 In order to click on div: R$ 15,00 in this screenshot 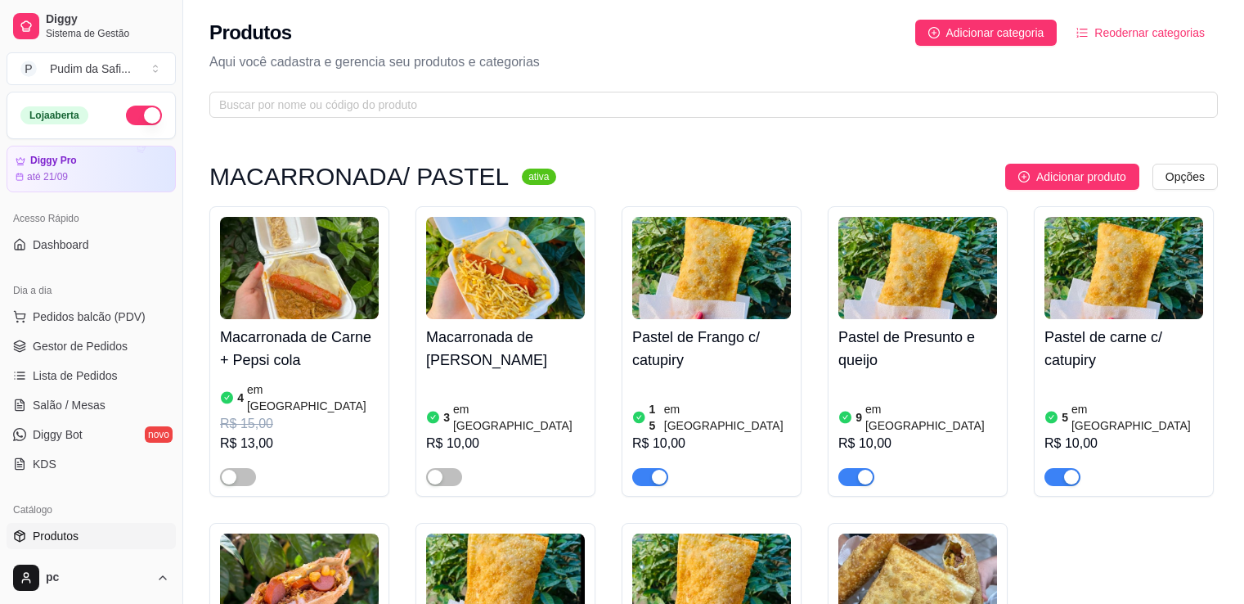, I will do `click(299, 424)`.